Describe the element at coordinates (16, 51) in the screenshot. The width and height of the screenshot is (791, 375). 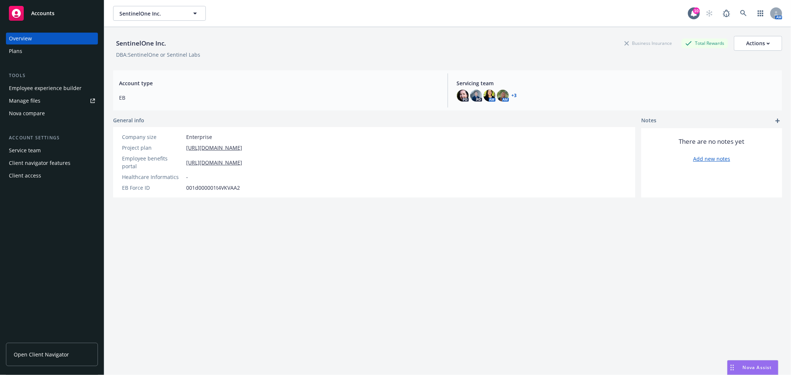
I see `div: Plans` at that location.